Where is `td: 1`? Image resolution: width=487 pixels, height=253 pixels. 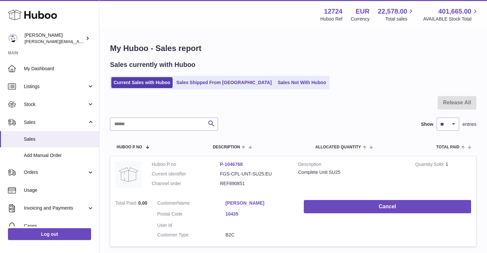
td: 1 is located at coordinates (443, 176).